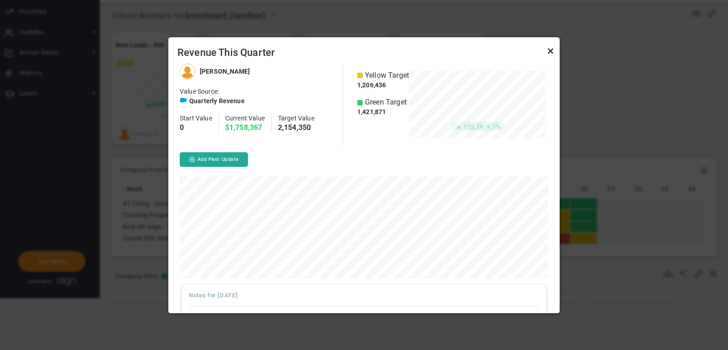  I want to click on h4: 1,206,436, so click(383, 85).